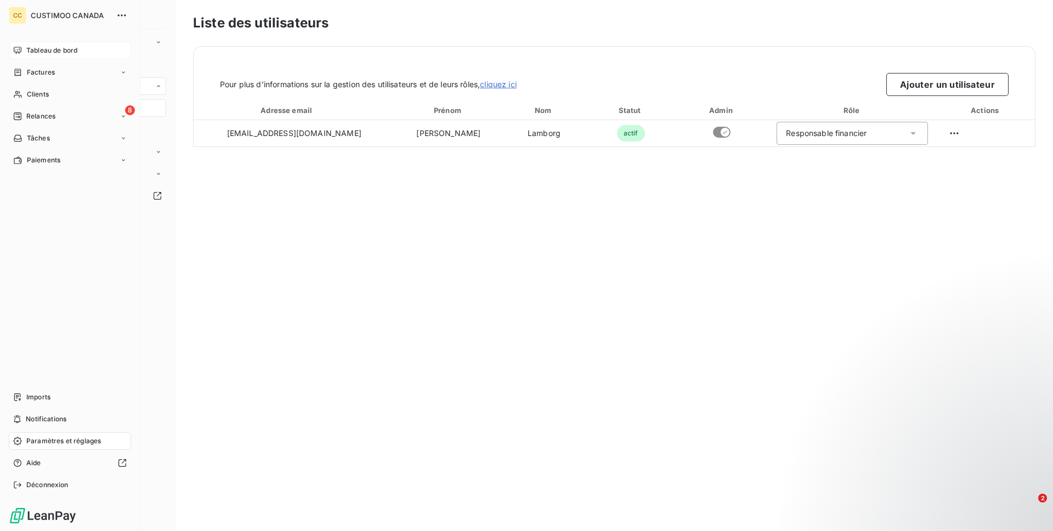 This screenshot has height=531, width=1053. What do you see at coordinates (47, 485) in the screenshot?
I see `span: Déconnexion` at bounding box center [47, 485].